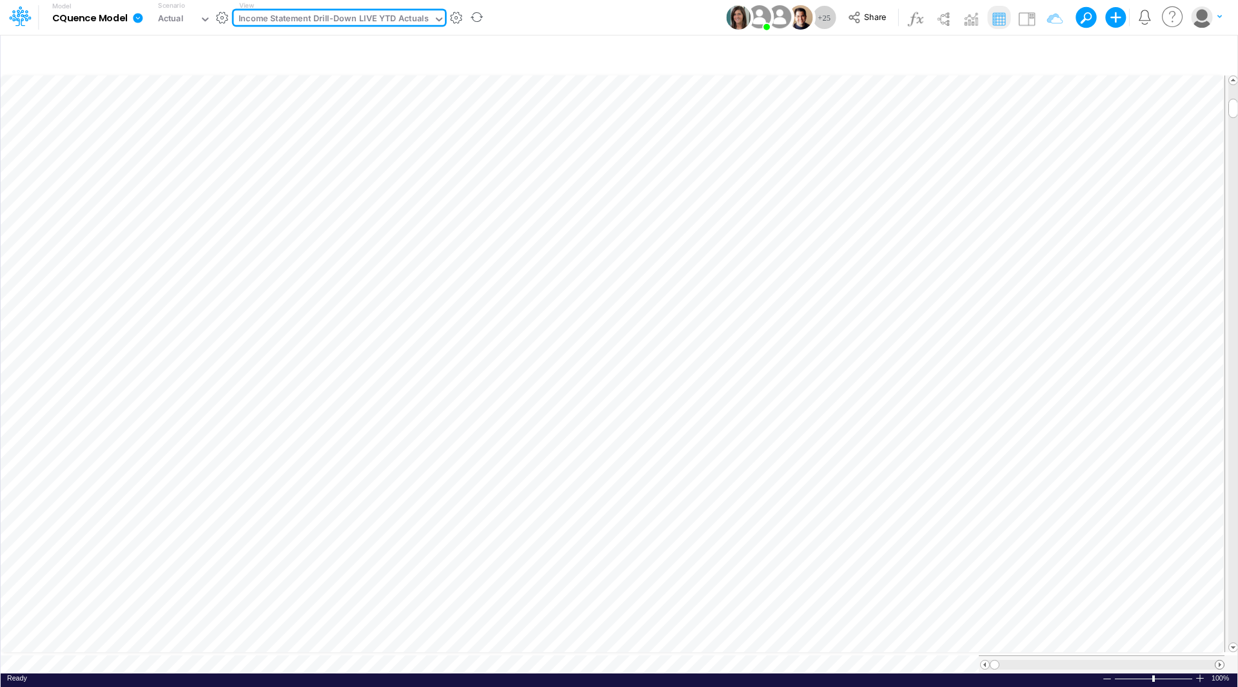  What do you see at coordinates (1200, 678) in the screenshot?
I see `div: Zoom In` at bounding box center [1200, 678].